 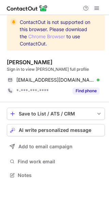 I want to click on button: Find work email, so click(x=56, y=162).